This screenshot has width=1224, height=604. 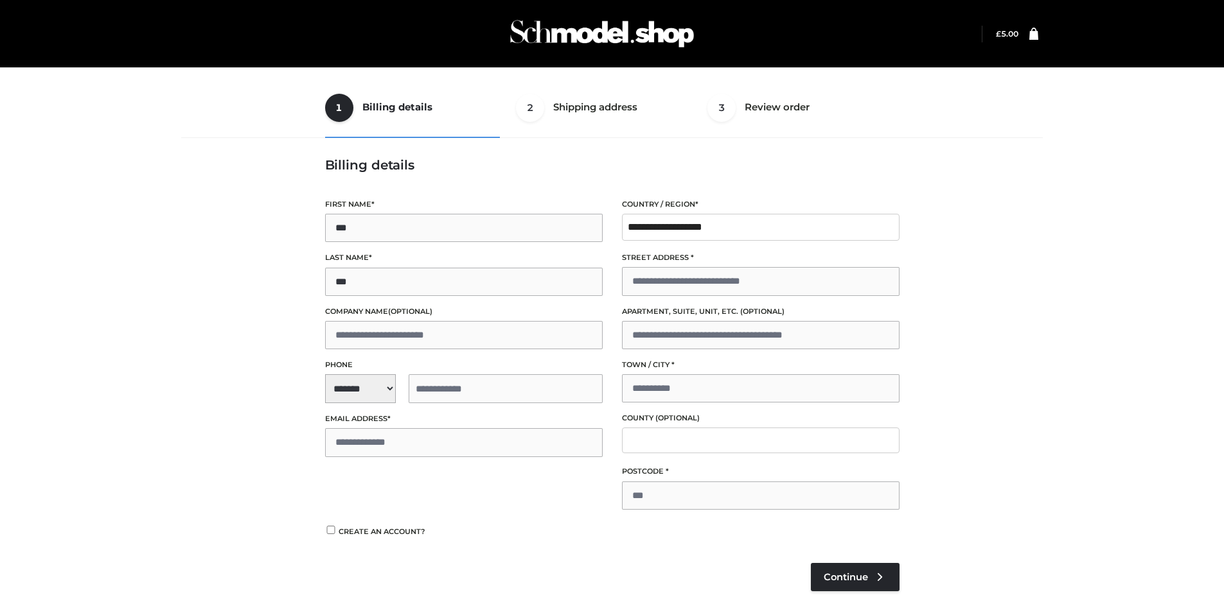 What do you see at coordinates (602, 33) in the screenshot?
I see `a: Schmodel Admin 964` at bounding box center [602, 33].